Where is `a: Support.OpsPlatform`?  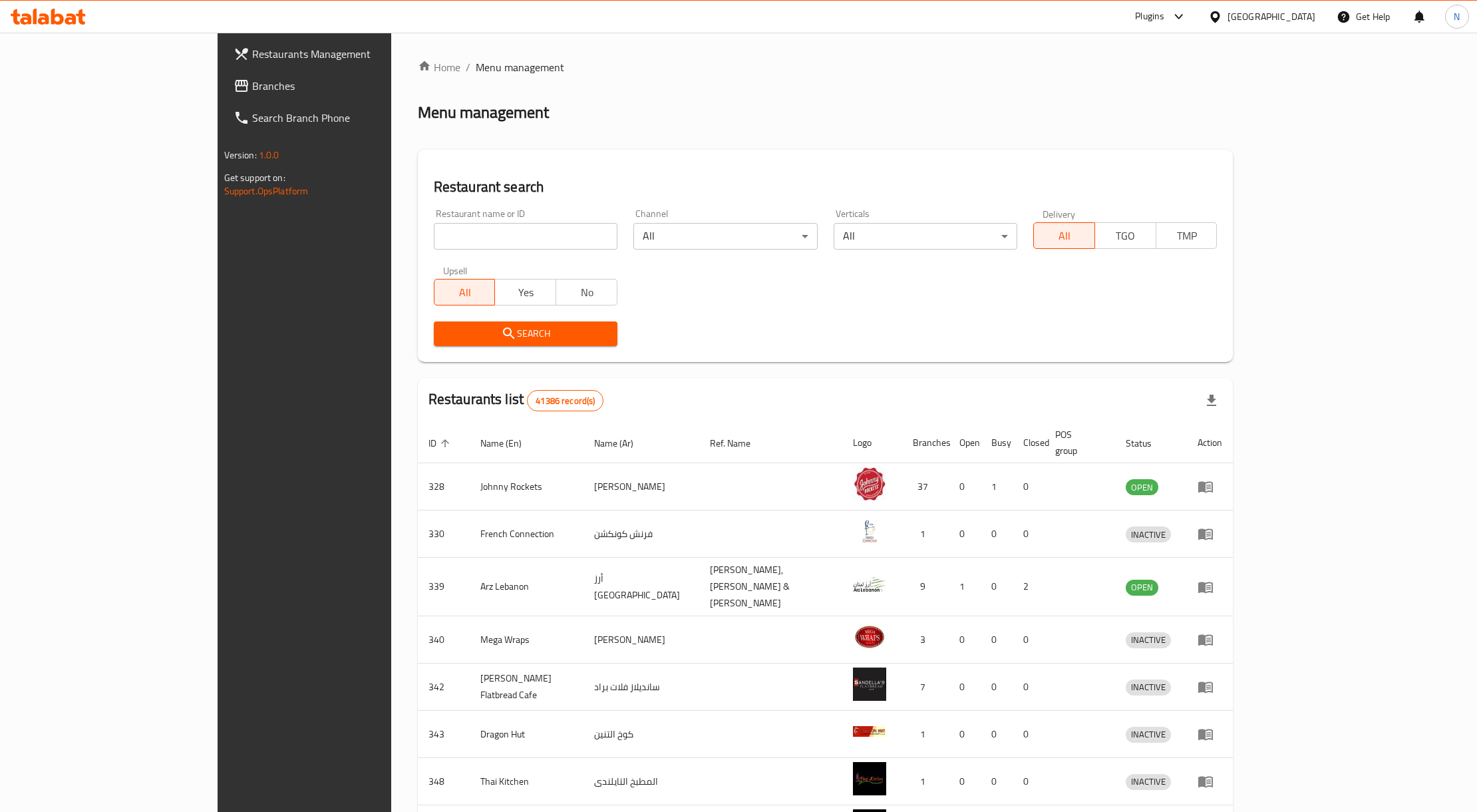 a: Support.OpsPlatform is located at coordinates (266, 191).